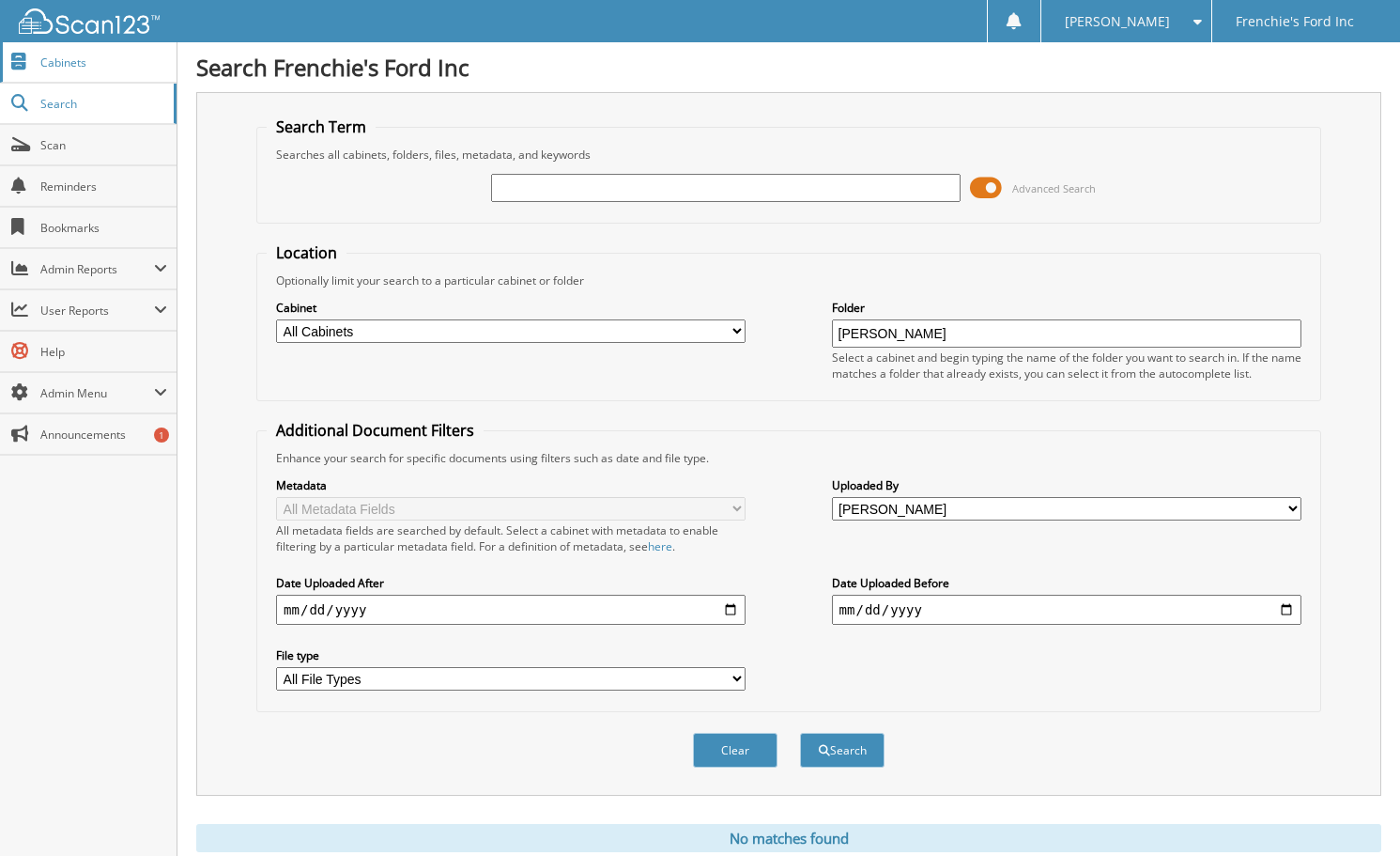 This screenshot has height=856, width=1400. I want to click on span: Advanced Search, so click(1053, 188).